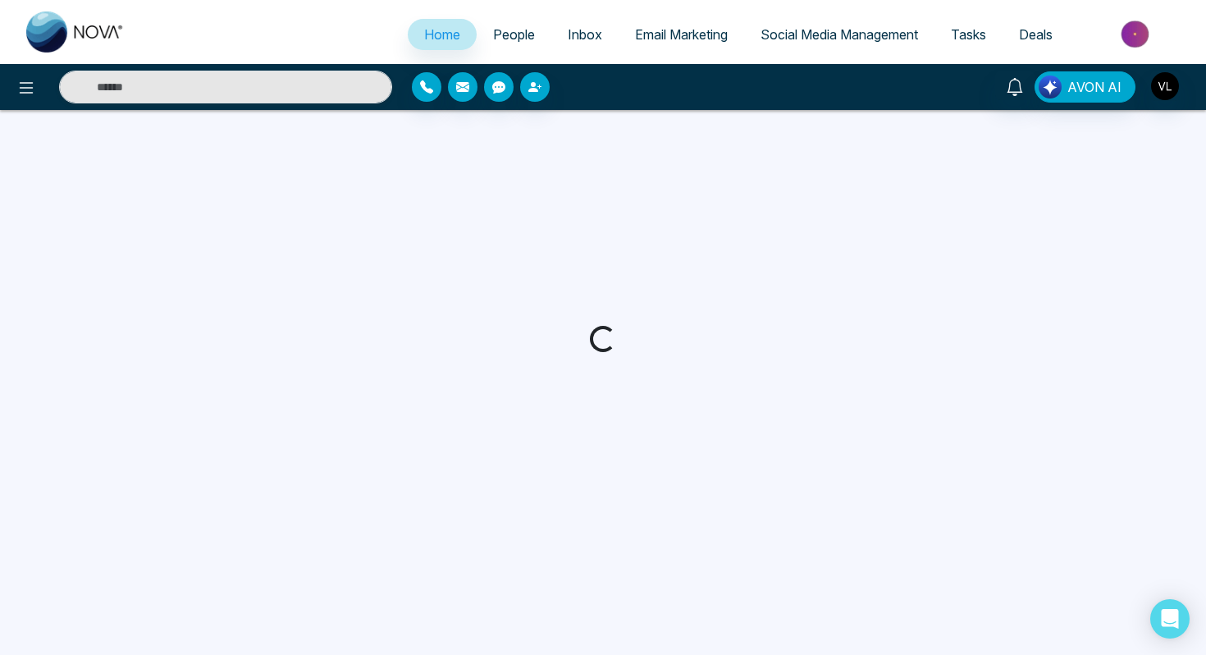 The width and height of the screenshot is (1206, 655). What do you see at coordinates (1095, 87) in the screenshot?
I see `span: AVON AI` at bounding box center [1095, 87].